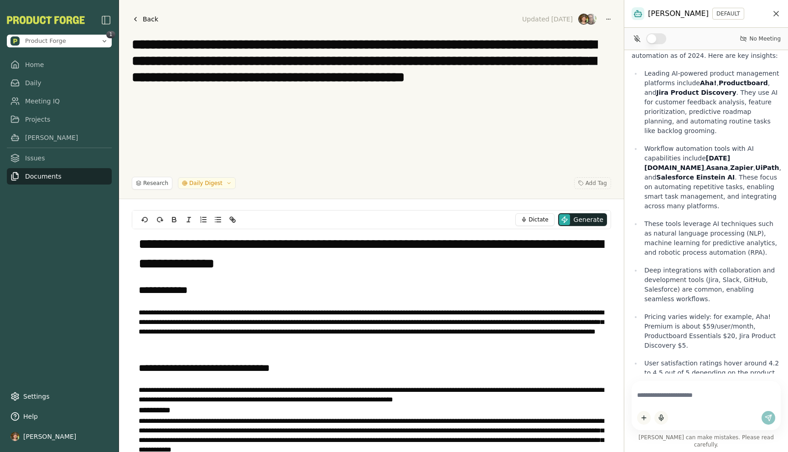 Image resolution: width=788 pixels, height=452 pixels. Describe the element at coordinates (203, 220) in the screenshot. I see `button: Ordered` at that location.